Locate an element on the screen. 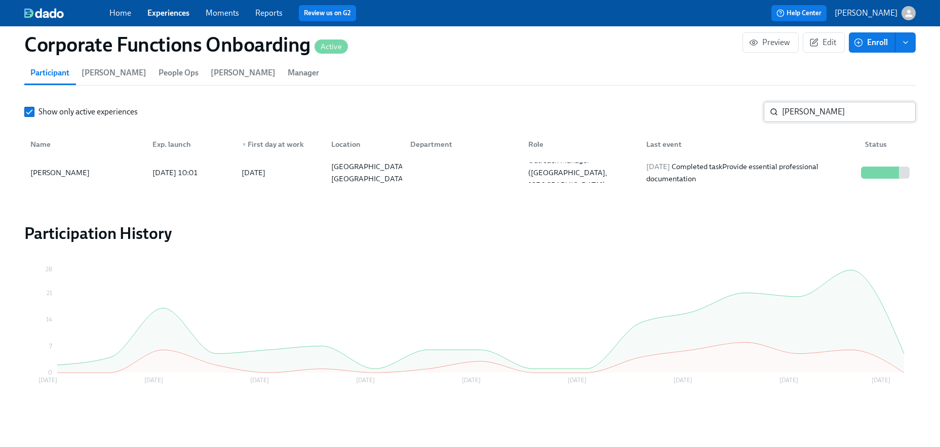  img: dado is located at coordinates (44, 13).